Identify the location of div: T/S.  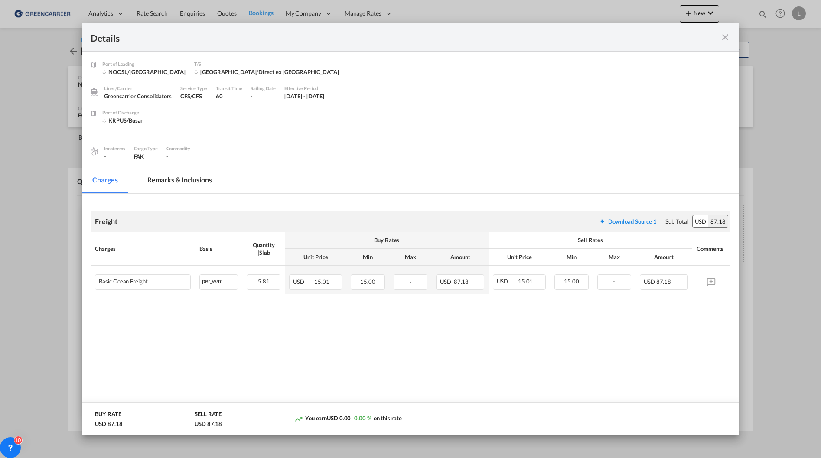
(267, 64).